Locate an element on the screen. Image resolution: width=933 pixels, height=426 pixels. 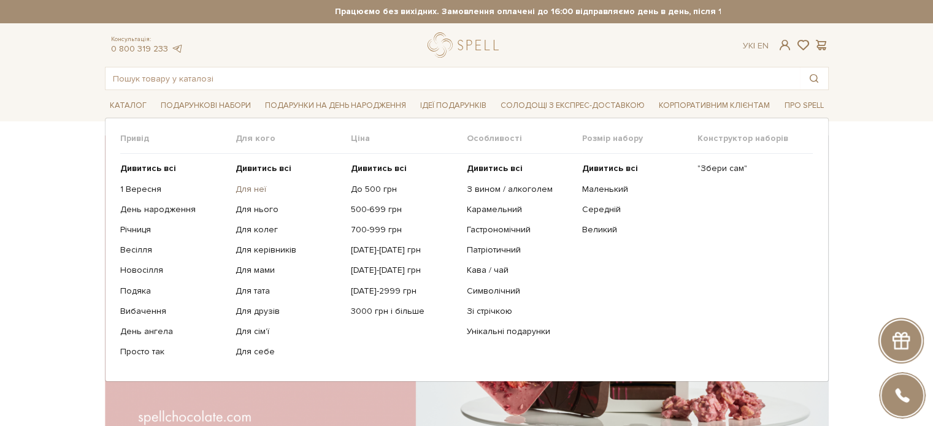
a: 700-999 грн is located at coordinates (403, 230).